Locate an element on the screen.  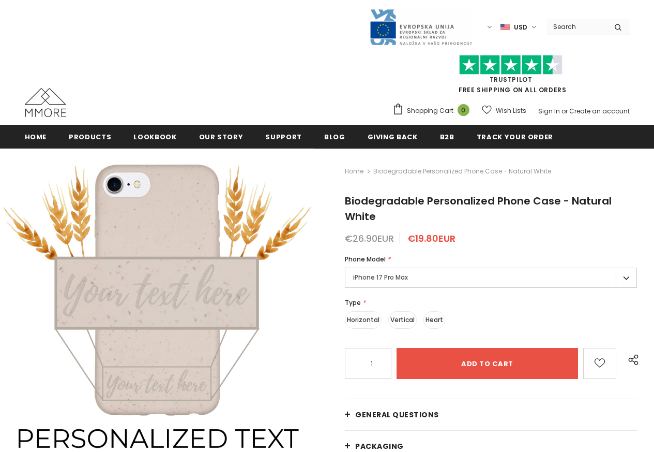
img: Javni Razpis is located at coordinates (421, 27).